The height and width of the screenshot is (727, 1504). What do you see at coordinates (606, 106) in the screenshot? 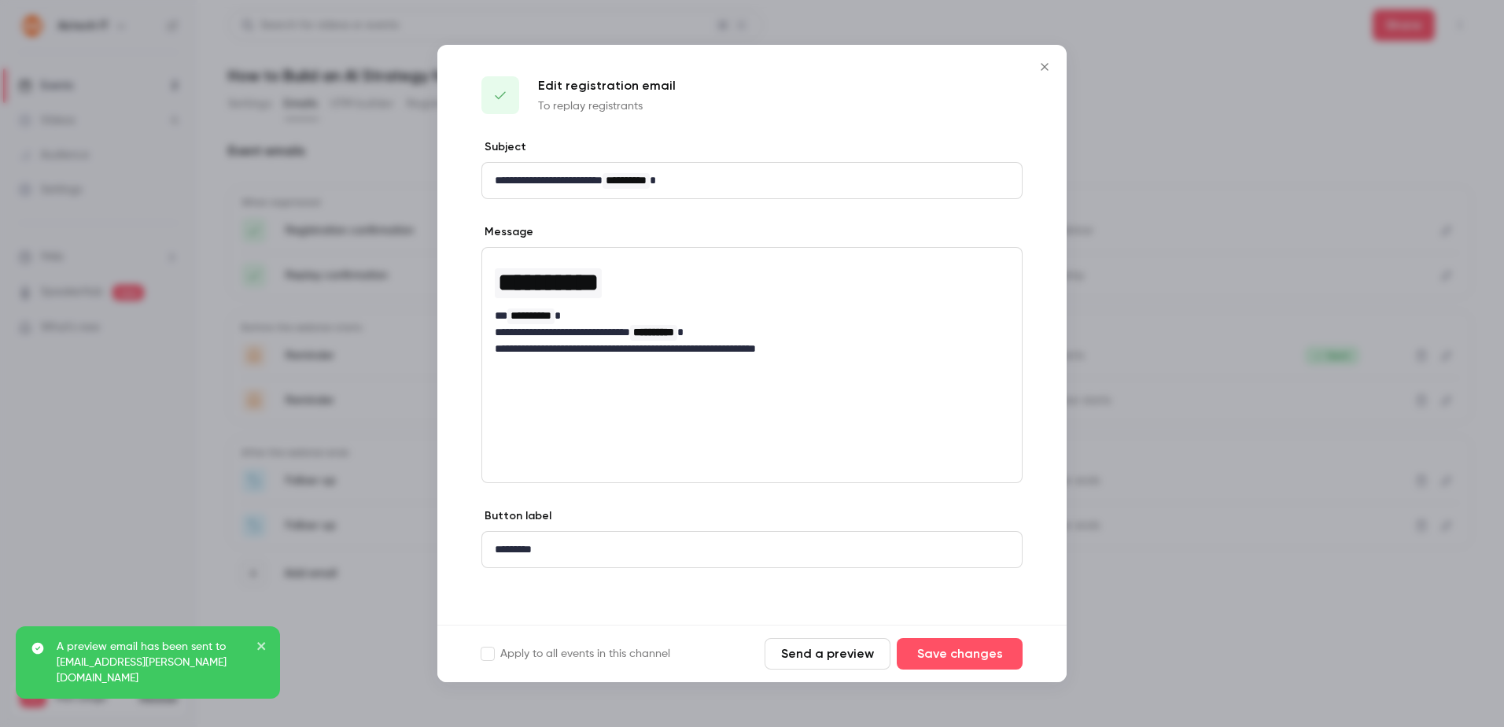
I see `p: To replay registrants` at bounding box center [606, 106].